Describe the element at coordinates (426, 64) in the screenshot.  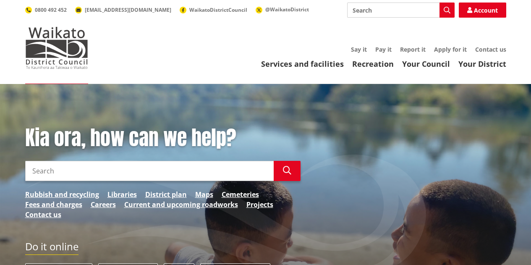
I see `a: Your Council` at that location.